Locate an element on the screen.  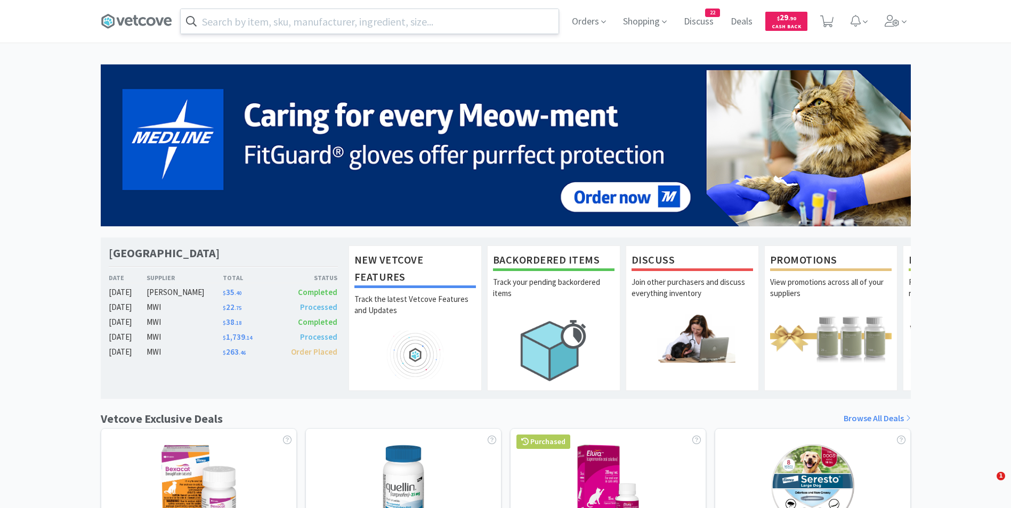
span: 29 is located at coordinates (786, 17).